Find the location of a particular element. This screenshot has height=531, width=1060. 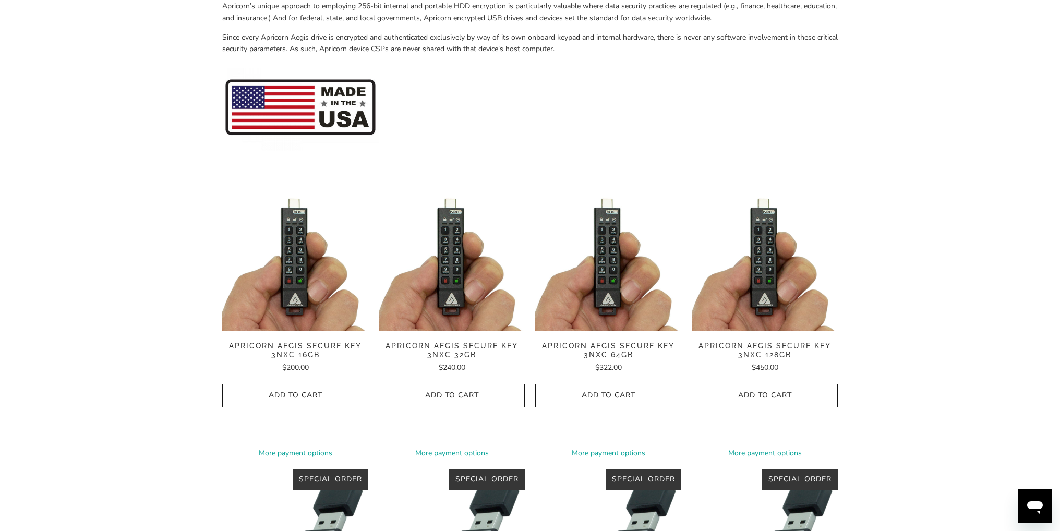

span: Since every Apricorn Aegis drive is encrypted and authenticated exclusively by way of its own onb... is located at coordinates (530, 43).